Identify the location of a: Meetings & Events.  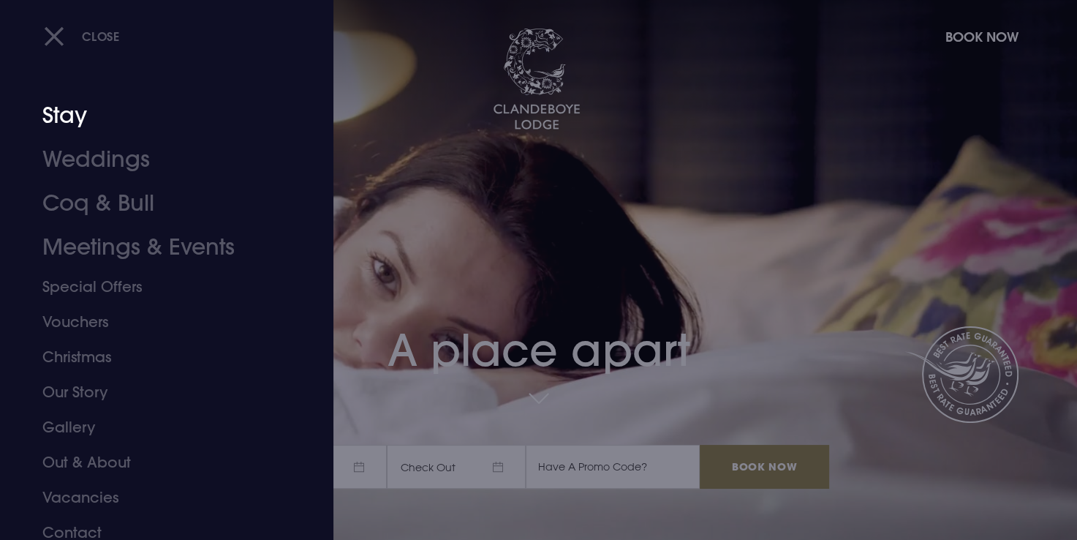
(158, 247).